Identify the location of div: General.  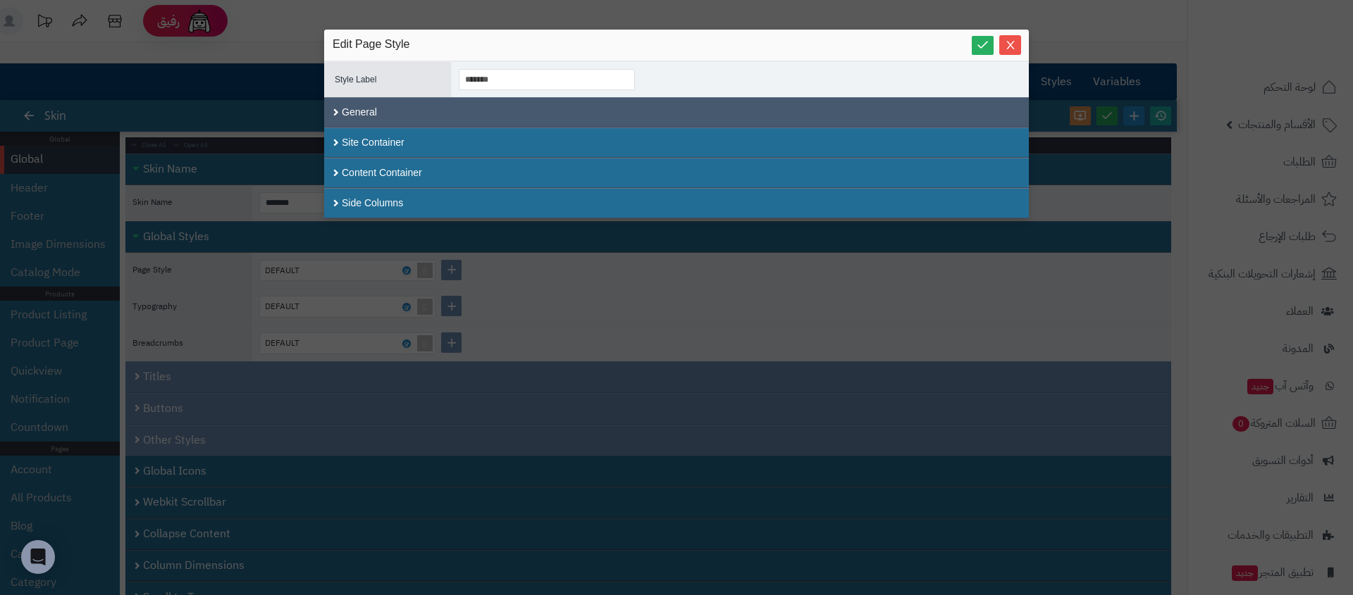
(676, 112).